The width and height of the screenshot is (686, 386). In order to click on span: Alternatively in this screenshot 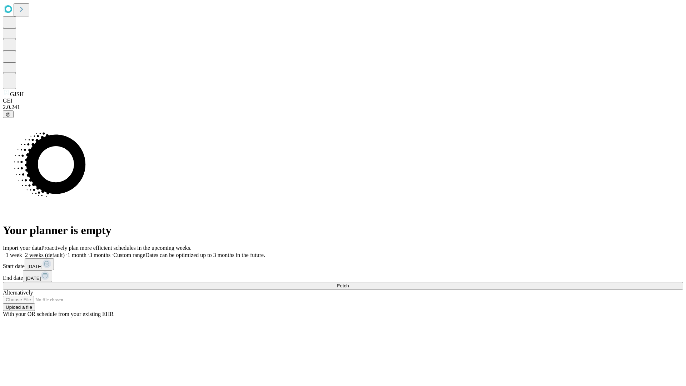, I will do `click(18, 292)`.